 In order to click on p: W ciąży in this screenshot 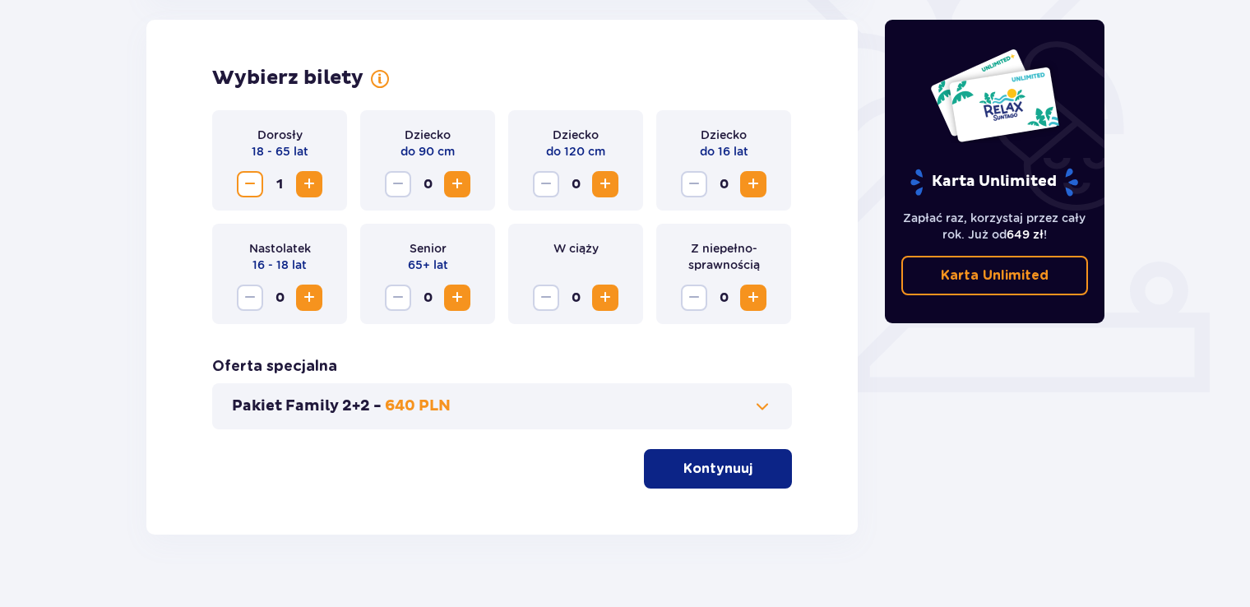, I will do `click(576, 248)`.